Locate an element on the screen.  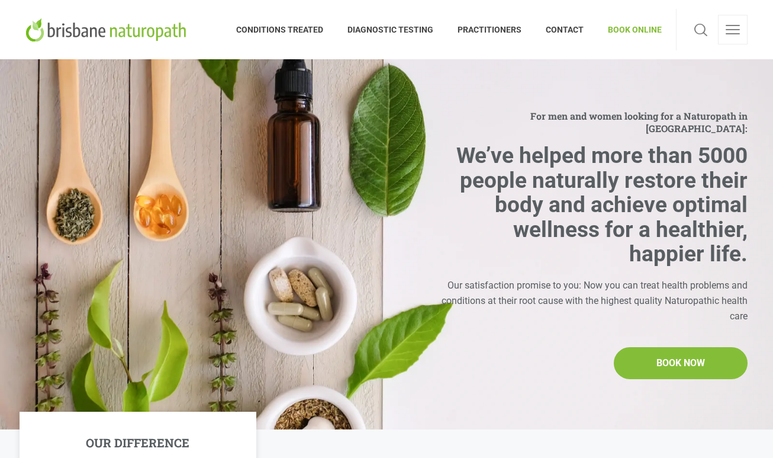
img: Brisbane Naturopath is located at coordinates (108, 30).